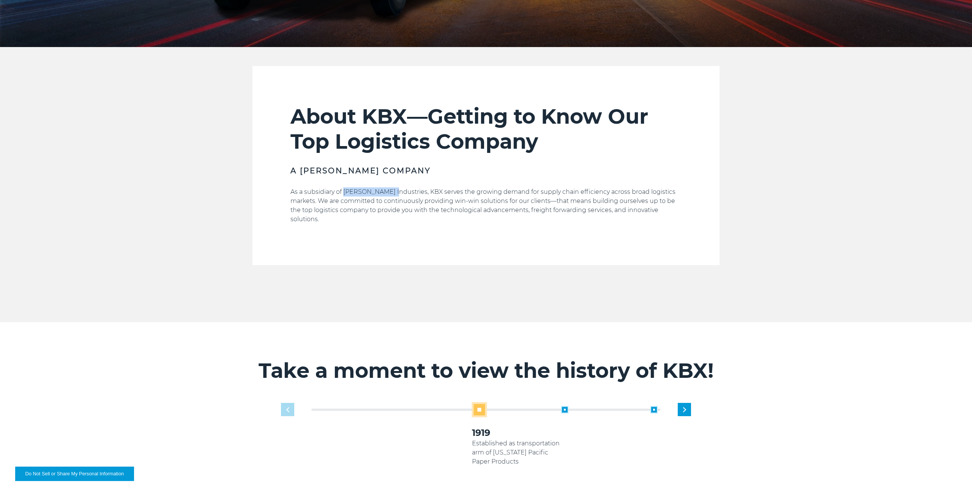 The width and height of the screenshot is (972, 500). What do you see at coordinates (486, 129) in the screenshot?
I see `h2: About KBX—Getting to Know Our Top Logistics Company` at bounding box center [486, 129].